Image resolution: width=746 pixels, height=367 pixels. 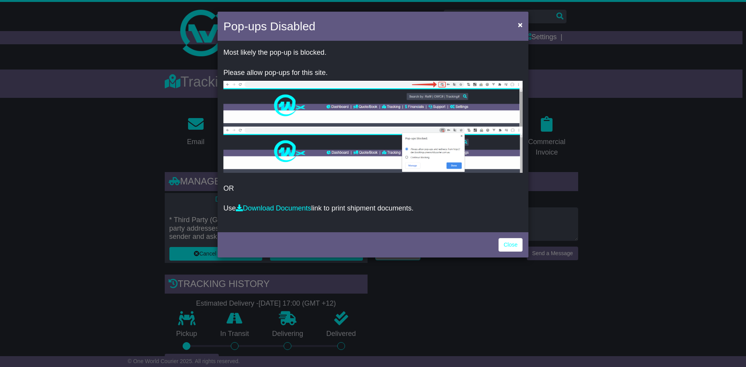 What do you see at coordinates (520, 24) in the screenshot?
I see `button: Close` at bounding box center [520, 24].